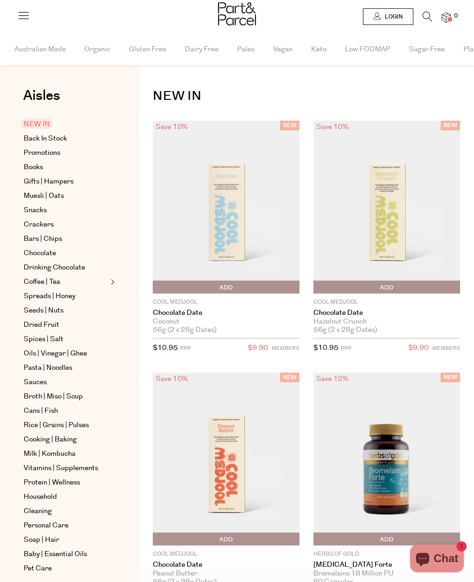 This screenshot has height=582, width=474. Describe the element at coordinates (66, 340) in the screenshot. I see `a: Spices | Salt` at that location.